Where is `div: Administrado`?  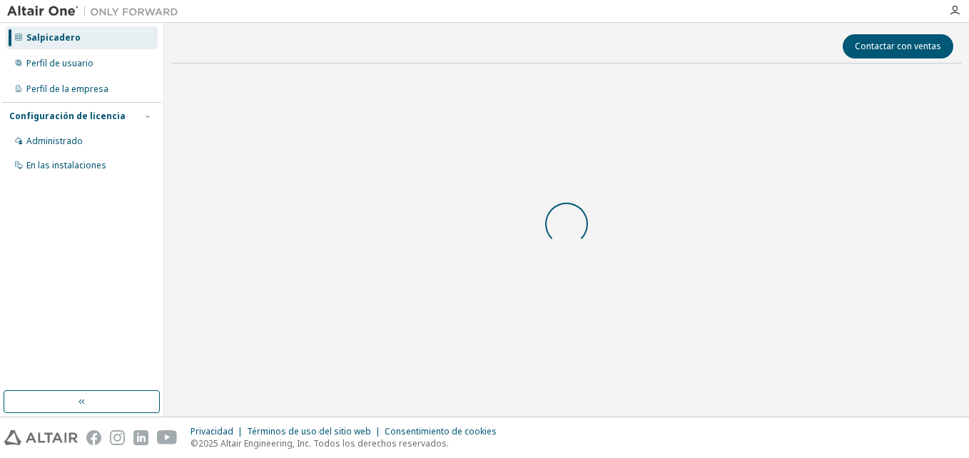 div: Administrado is located at coordinates (54, 141).